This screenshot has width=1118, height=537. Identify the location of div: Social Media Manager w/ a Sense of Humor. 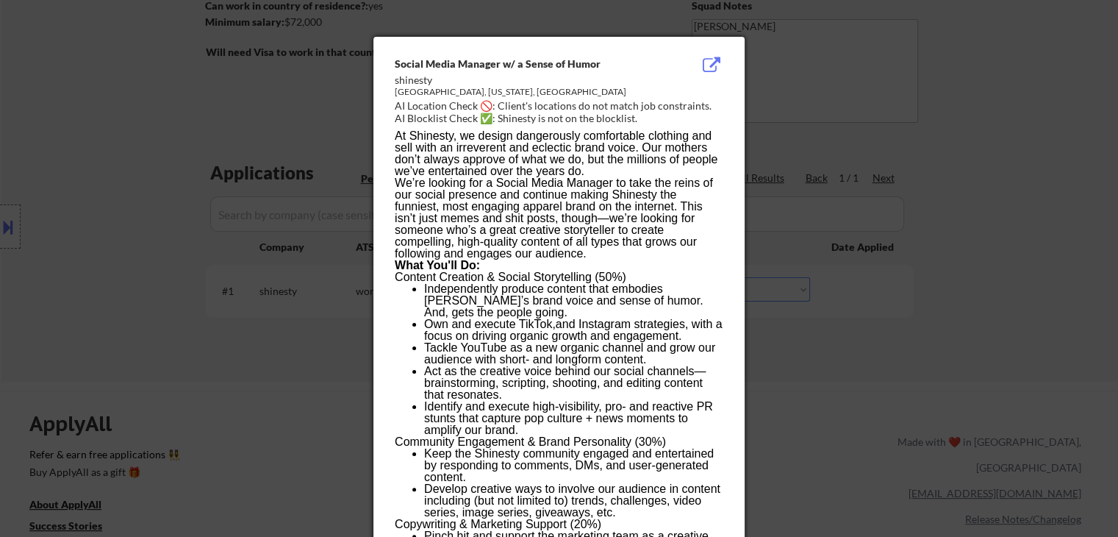
(522, 64).